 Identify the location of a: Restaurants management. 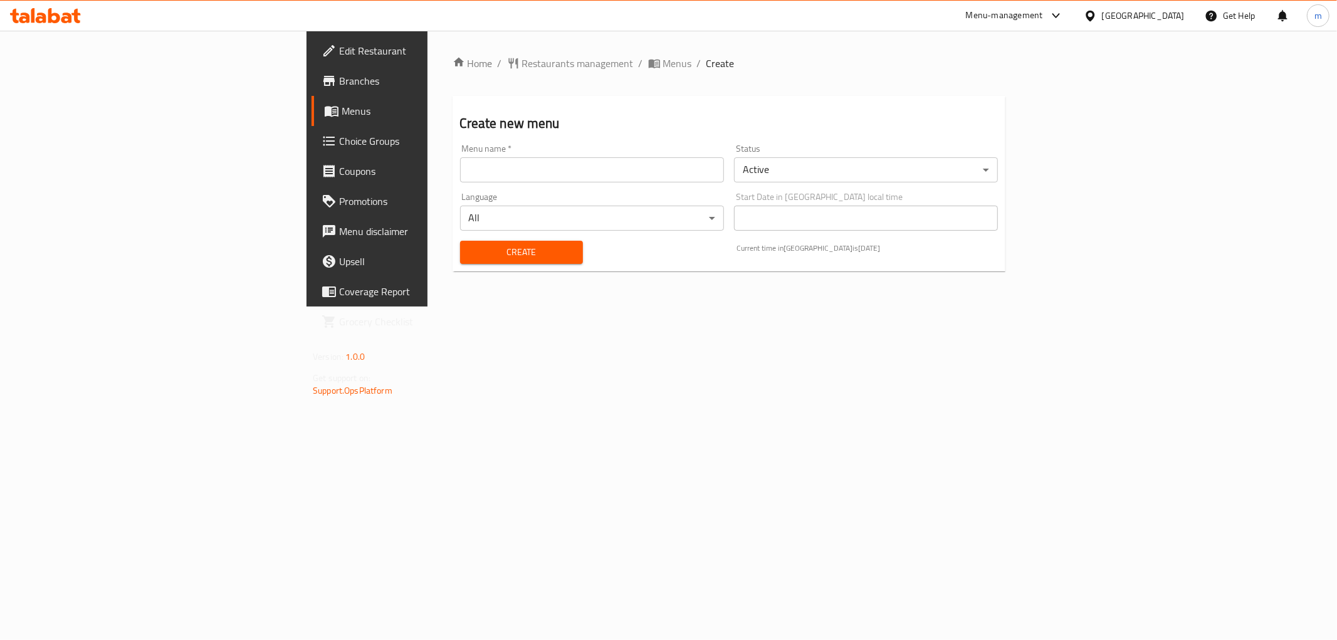
(571, 63).